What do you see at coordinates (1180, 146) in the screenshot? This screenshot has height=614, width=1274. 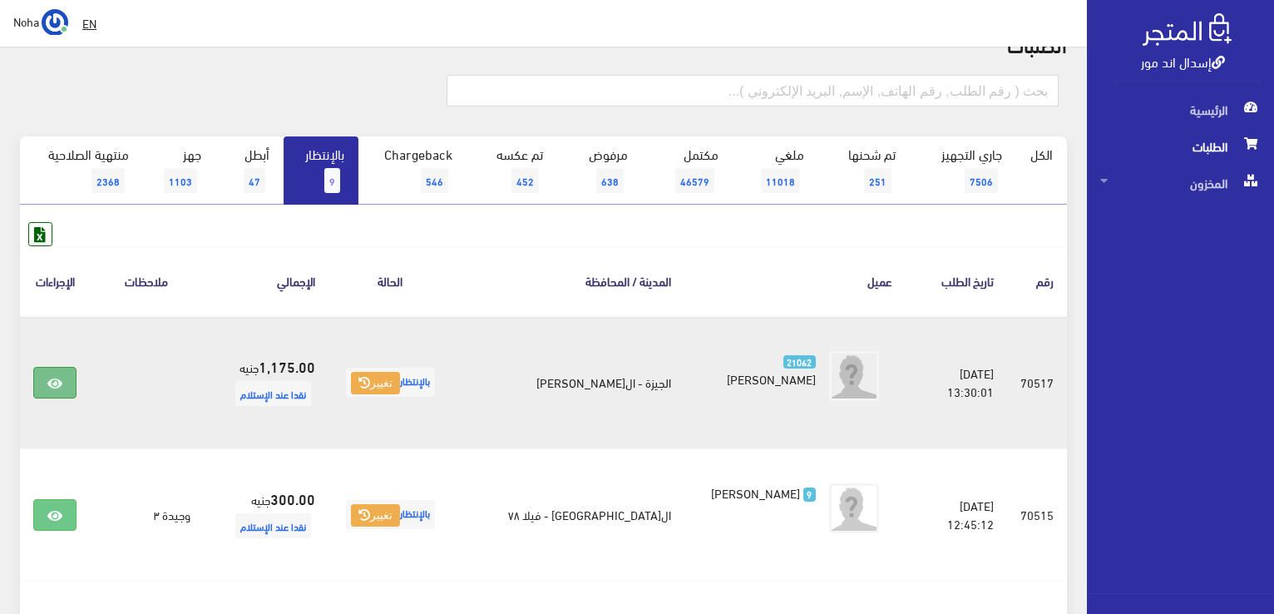 I see `span: الطلبات` at bounding box center [1180, 146].